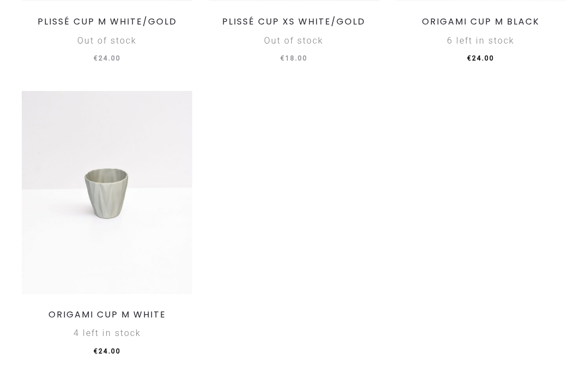 This screenshot has height=385, width=588. Describe the element at coordinates (481, 41) in the screenshot. I see `div: 6 left in stock` at that location.